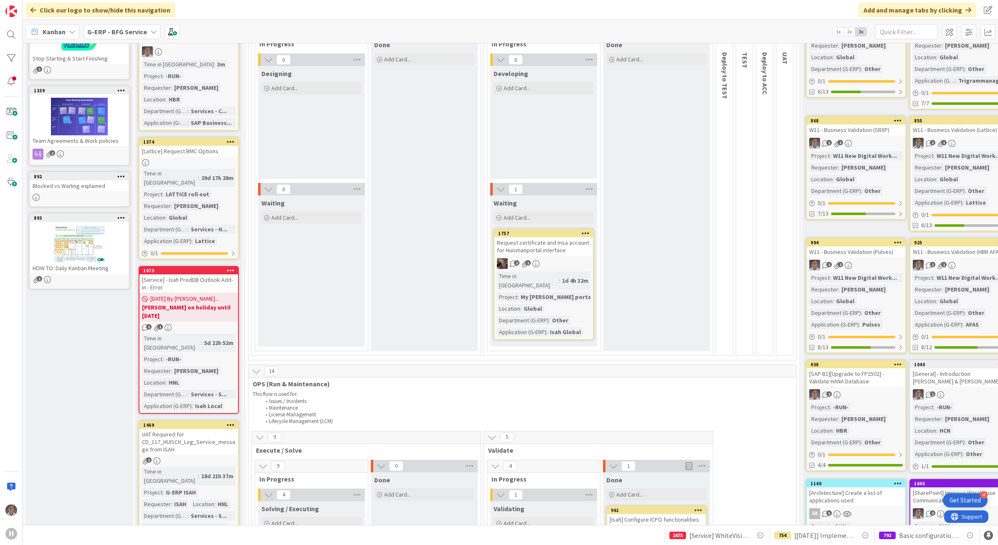 This screenshot has height=545, width=998. Describe the element at coordinates (81, 91) in the screenshot. I see `div: 1339` at that location.